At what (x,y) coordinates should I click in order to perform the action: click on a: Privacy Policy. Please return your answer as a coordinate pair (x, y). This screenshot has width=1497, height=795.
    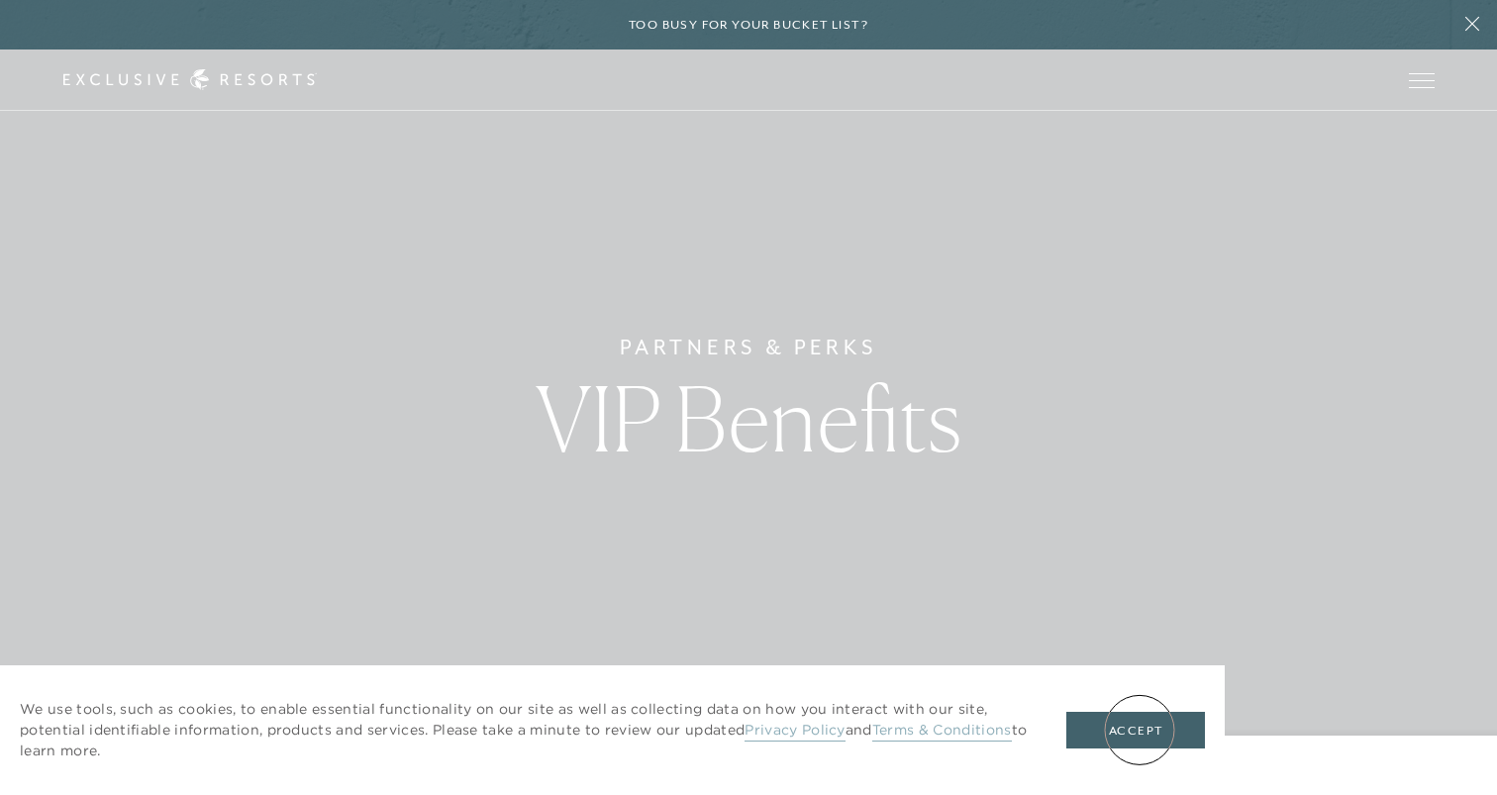
    Looking at the image, I should click on (794, 731).